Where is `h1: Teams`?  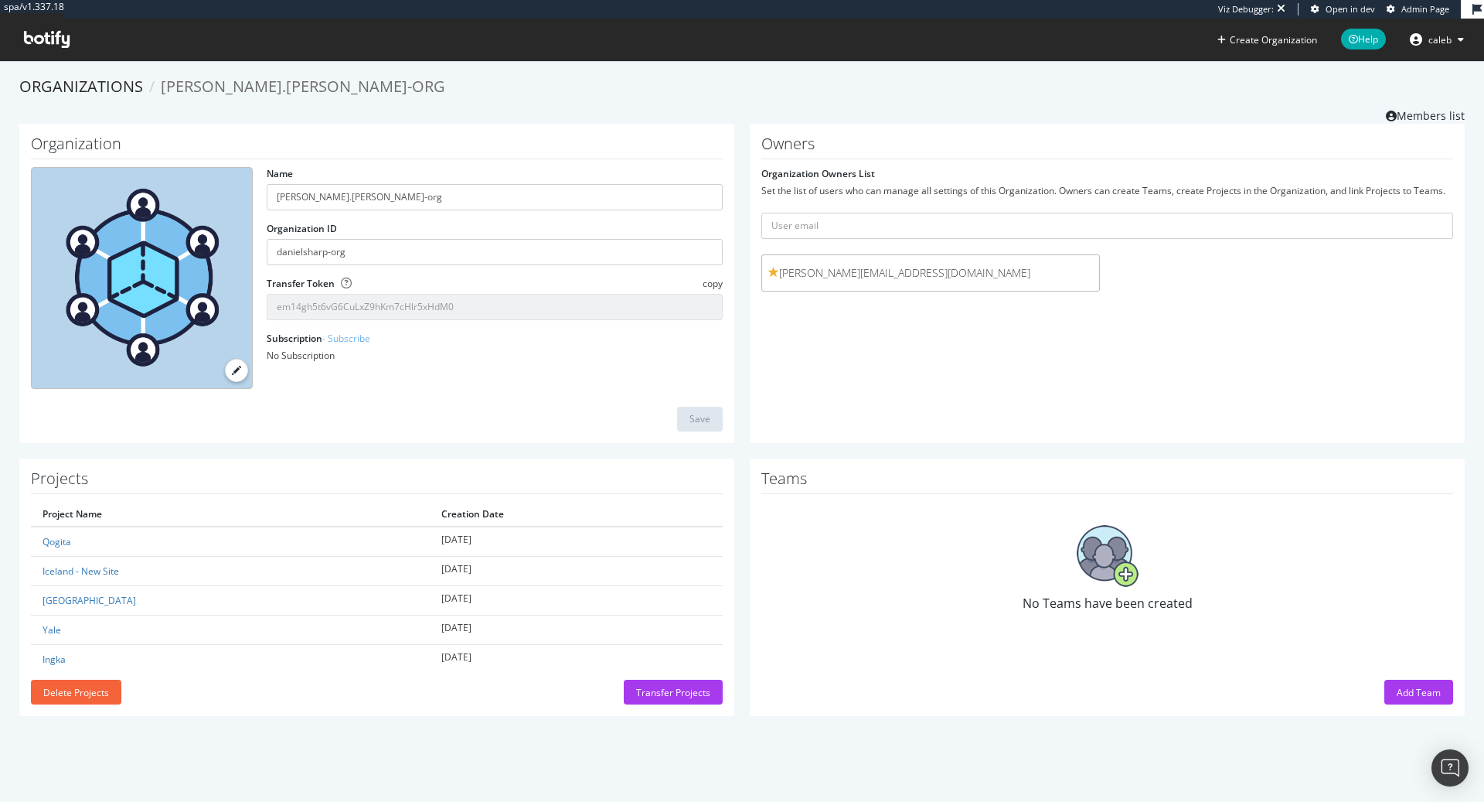 h1: Teams is located at coordinates (1107, 482).